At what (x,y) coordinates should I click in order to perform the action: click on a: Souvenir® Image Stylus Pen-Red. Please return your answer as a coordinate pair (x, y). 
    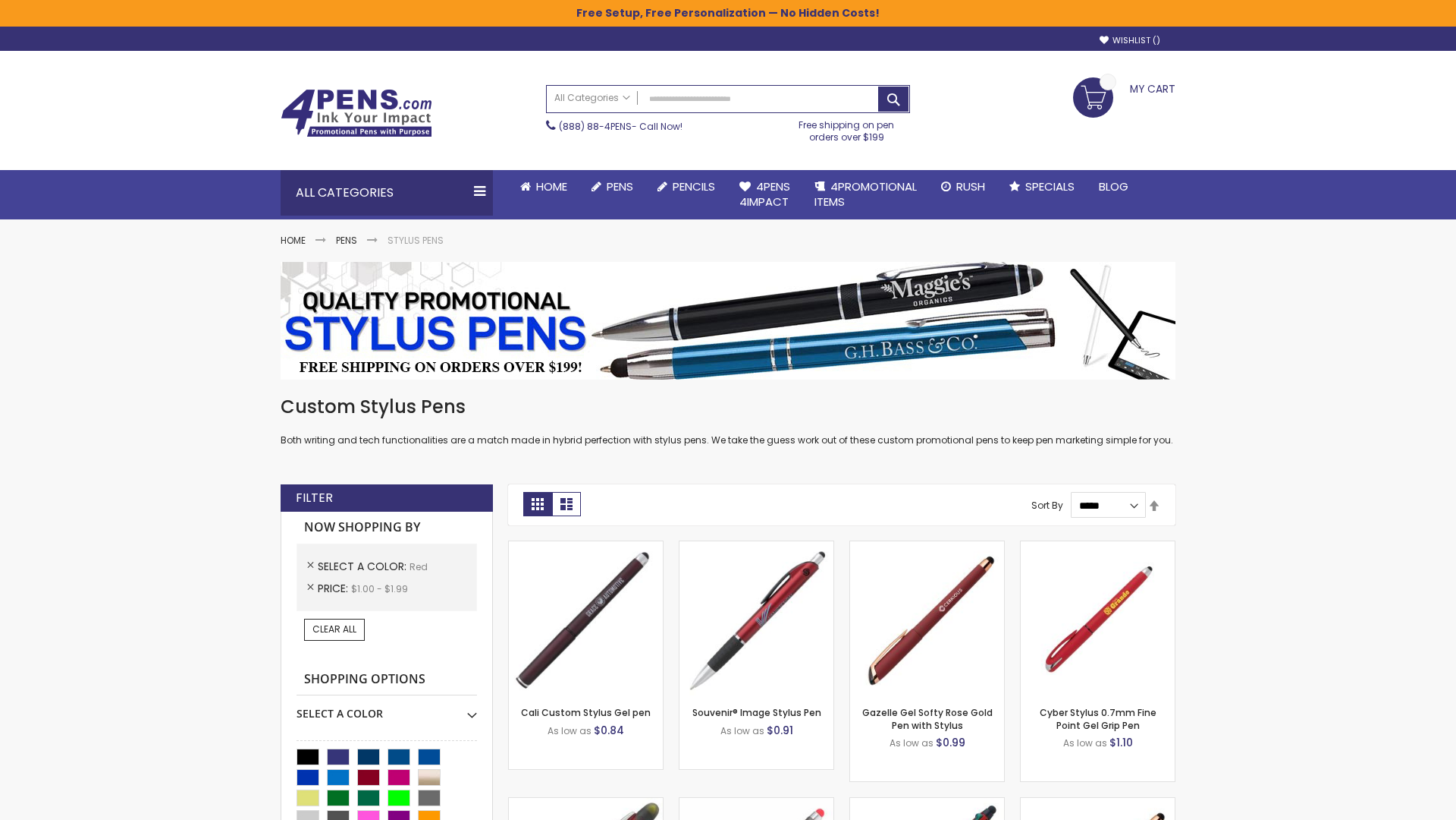
    Looking at the image, I should click on (757, 546).